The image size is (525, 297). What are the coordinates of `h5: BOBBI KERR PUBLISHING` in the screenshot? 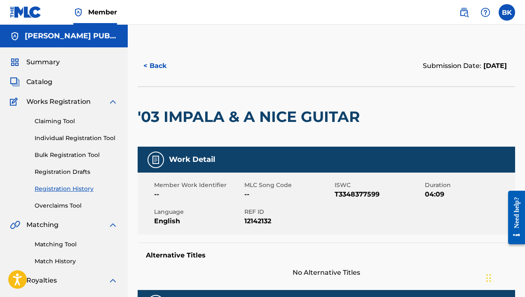 It's located at (71, 36).